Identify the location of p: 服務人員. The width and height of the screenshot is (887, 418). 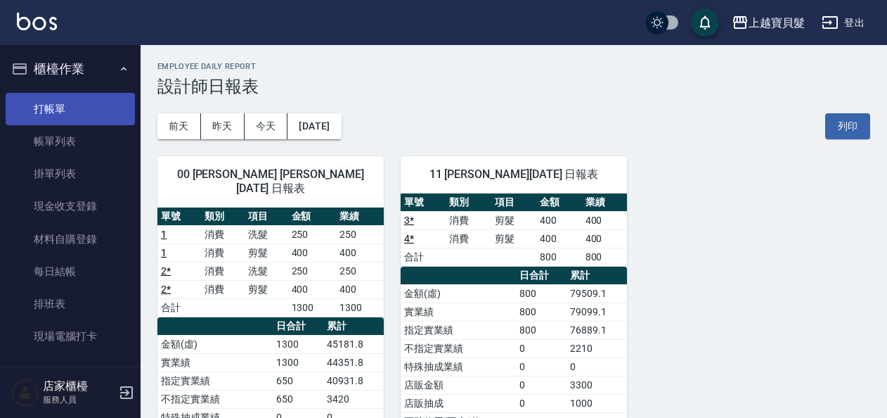
(79, 399).